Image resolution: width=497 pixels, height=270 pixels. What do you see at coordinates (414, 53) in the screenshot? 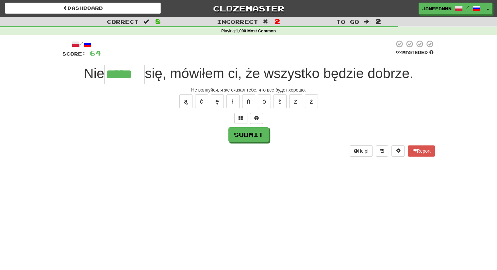
I see `div: Mastered` at bounding box center [414, 53].